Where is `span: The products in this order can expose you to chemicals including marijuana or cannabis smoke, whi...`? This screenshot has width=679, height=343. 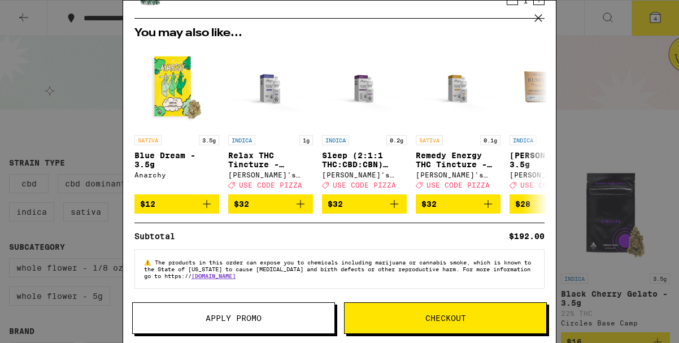
span: The products in this order can expose you to chemicals including marijuana or cannabis smoke, whi... is located at coordinates (337, 269).